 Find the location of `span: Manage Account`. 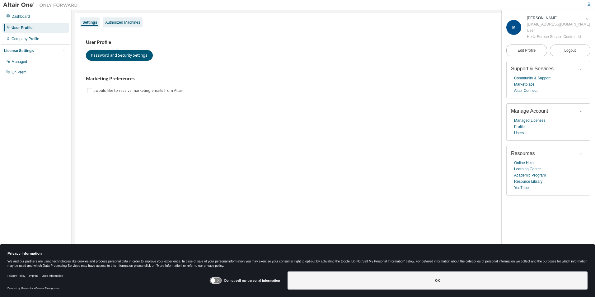

span: Manage Account is located at coordinates (530, 111).